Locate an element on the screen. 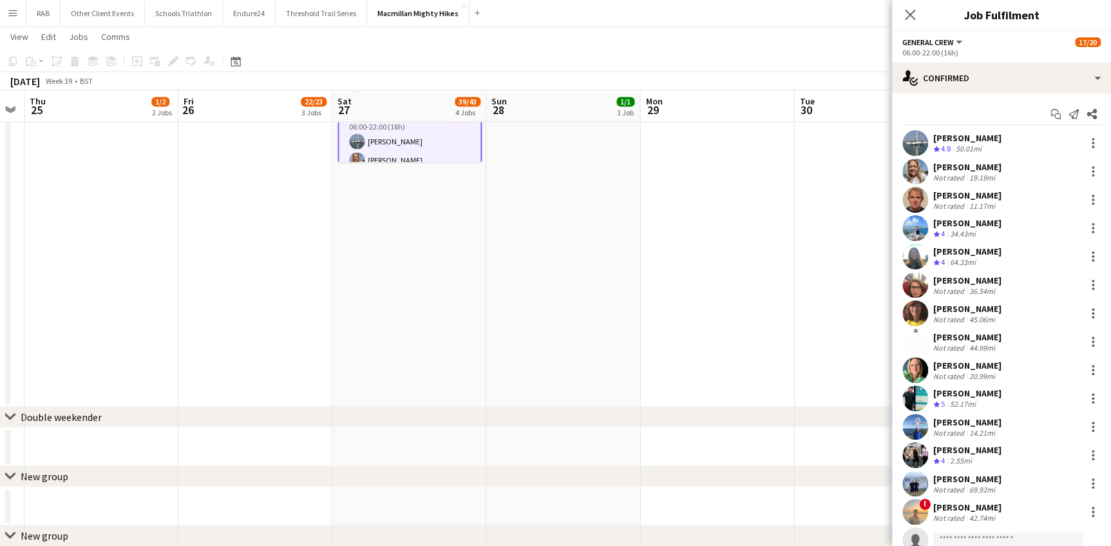 The height and width of the screenshot is (546, 1111). a: Comms is located at coordinates (115, 37).